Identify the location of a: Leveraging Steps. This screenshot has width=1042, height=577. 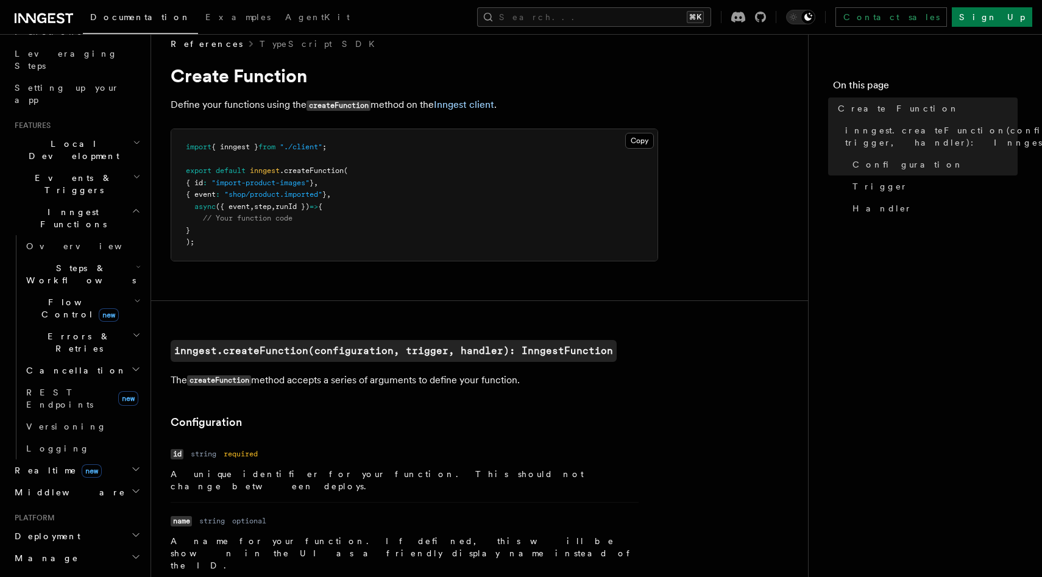
(76, 60).